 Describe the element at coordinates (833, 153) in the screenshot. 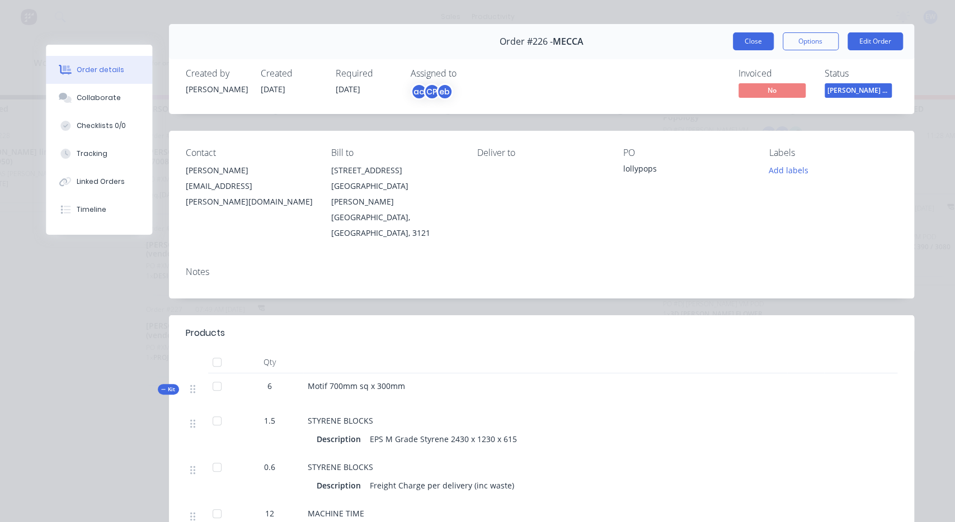

I see `div: Labels` at that location.